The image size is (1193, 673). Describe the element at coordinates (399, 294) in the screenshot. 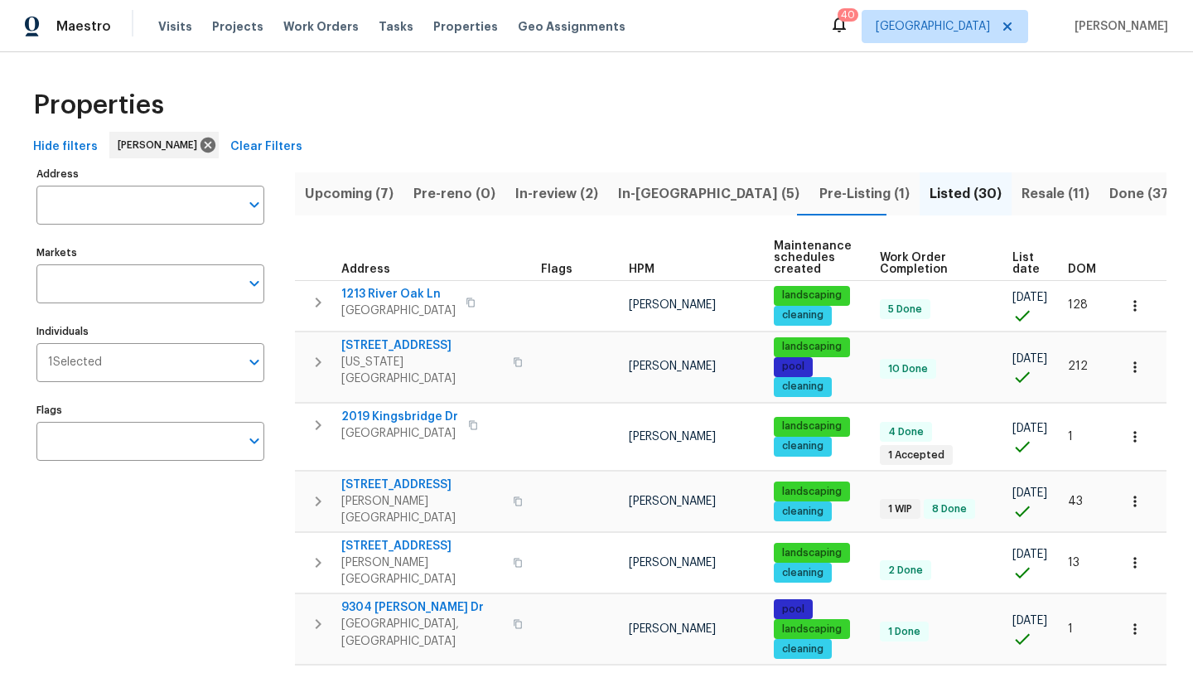

I see `span: 1213 River Oak Ln` at that location.